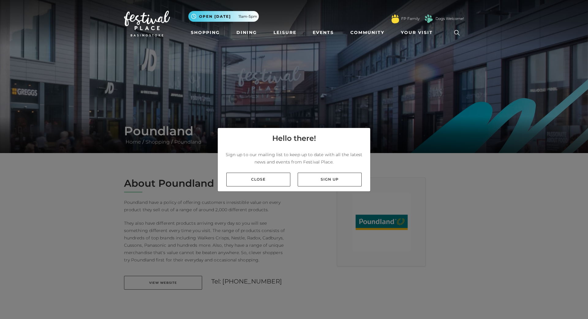 This screenshot has width=588, height=319. Describe the element at coordinates (205, 32) in the screenshot. I see `a: Shopping` at that location.